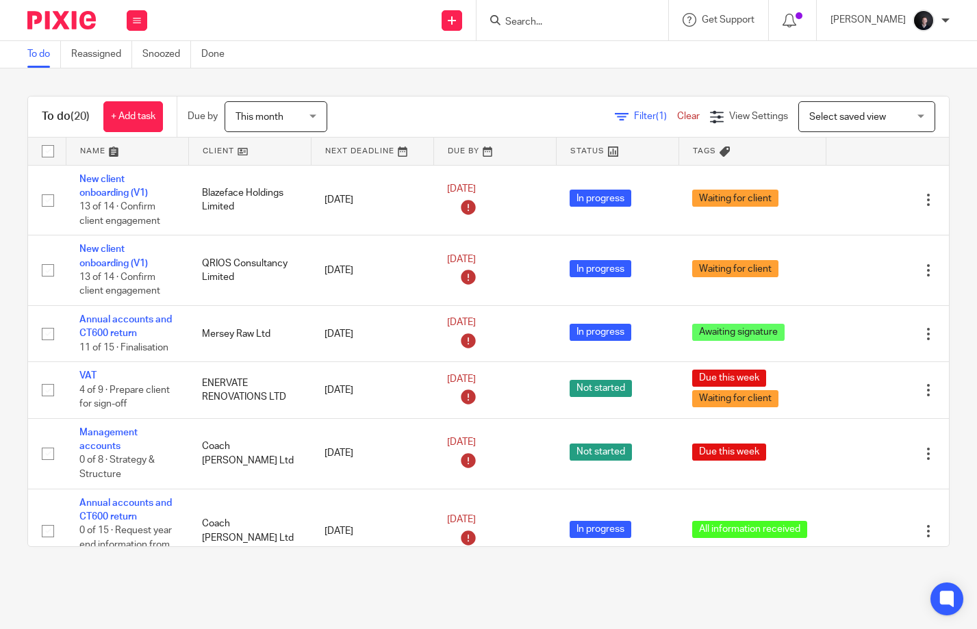 The width and height of the screenshot is (977, 629). I want to click on span: Awaiting signature, so click(738, 332).